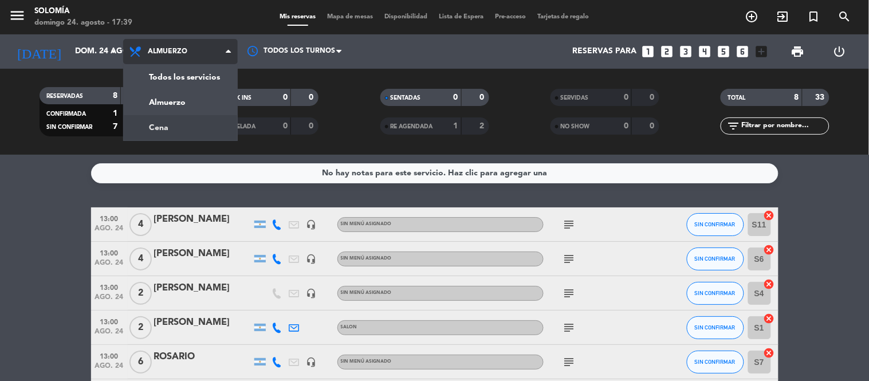  I want to click on i: add_box, so click(762, 52).